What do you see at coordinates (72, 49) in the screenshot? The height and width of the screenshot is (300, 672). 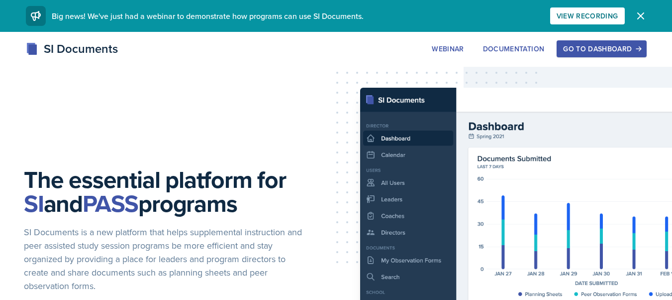 I see `div: SI Documents` at bounding box center [72, 49].